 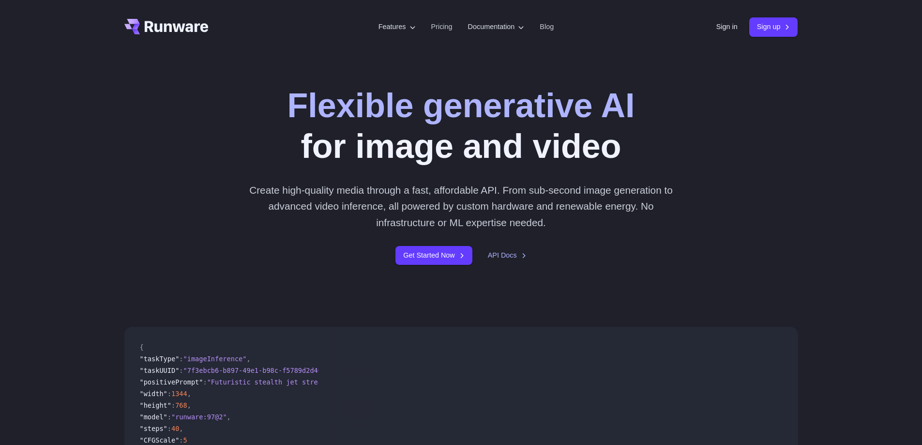 What do you see at coordinates (461, 206) in the screenshot?
I see `p: Create high-quality media through a fast, affordable API. From sub-second image generation to adv...` at bounding box center [461, 206].